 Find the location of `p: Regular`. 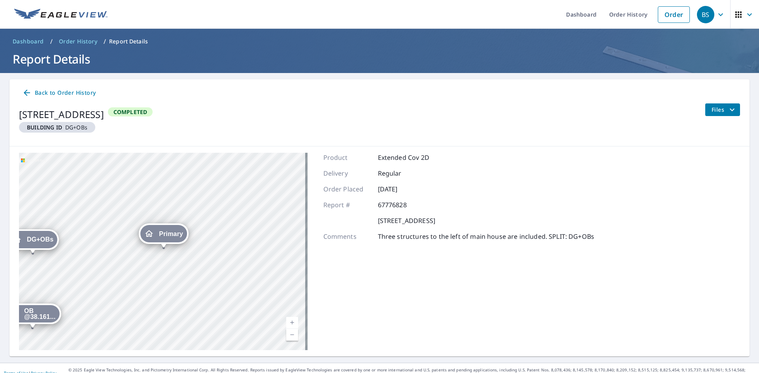

p: Regular is located at coordinates (401, 173).